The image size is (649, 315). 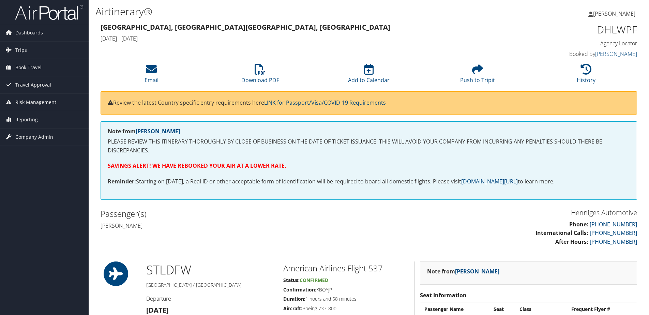 I want to click on img: airportal-logo.png, so click(x=49, y=12).